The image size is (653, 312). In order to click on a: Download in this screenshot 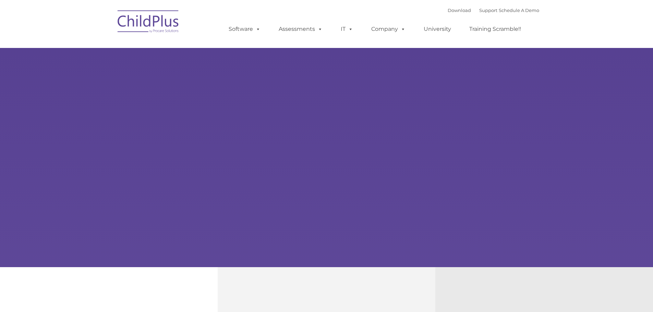, I will do `click(459, 10)`.